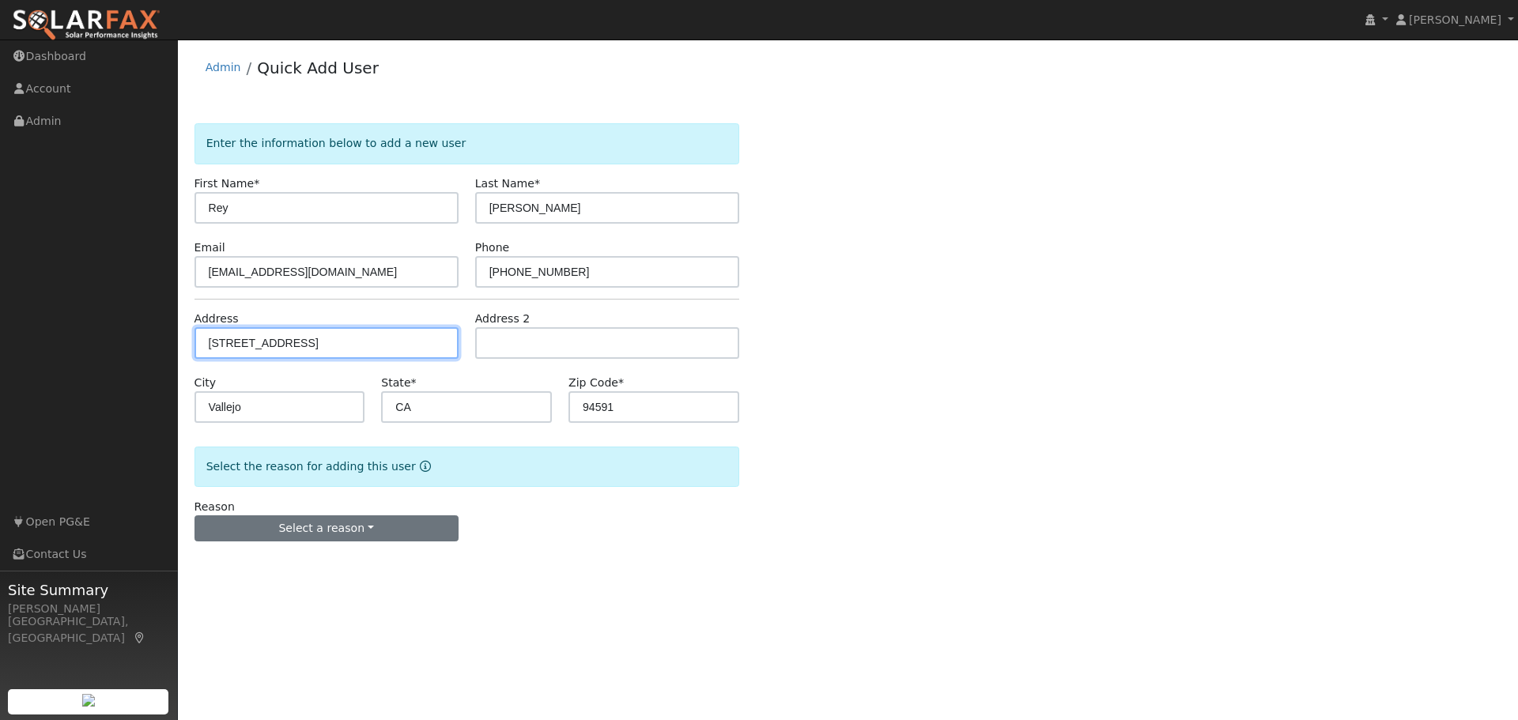 This screenshot has width=1518, height=720. What do you see at coordinates (227, 183) in the screenshot?
I see `label: First Name` at bounding box center [227, 183].